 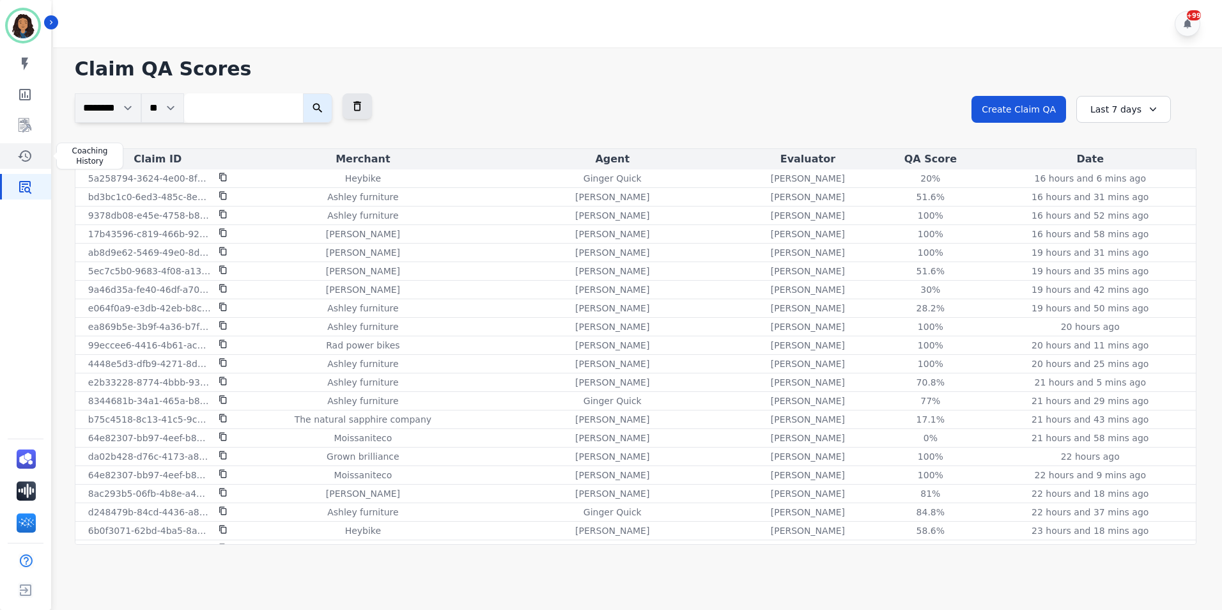 What do you see at coordinates (930, 159) in the screenshot?
I see `div: QA Score` at bounding box center [930, 159].